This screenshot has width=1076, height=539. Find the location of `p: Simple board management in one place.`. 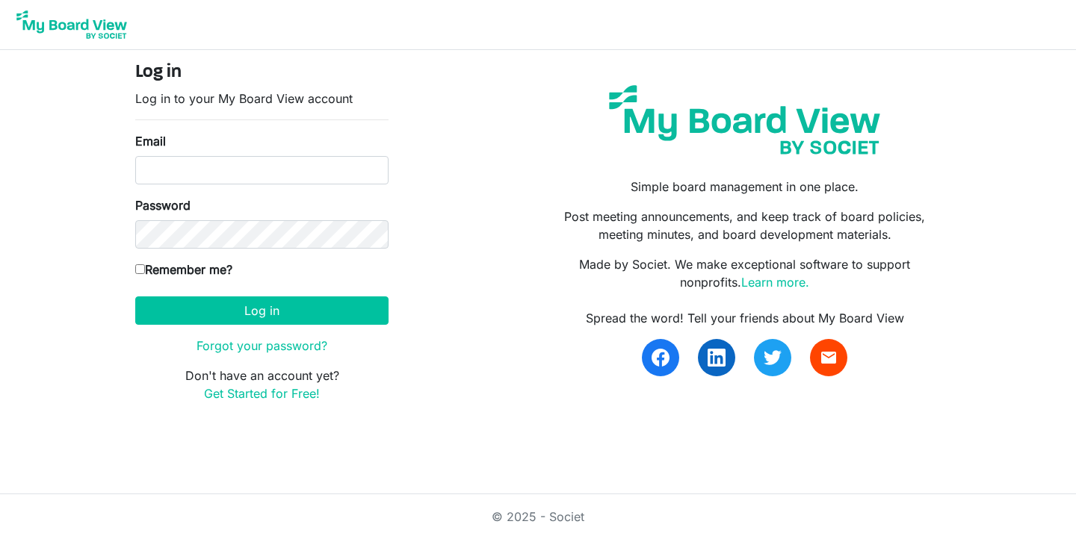

p: Simple board management in one place. is located at coordinates (745, 187).